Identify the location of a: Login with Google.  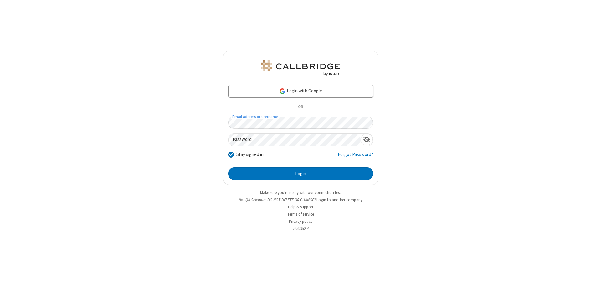
(301, 91).